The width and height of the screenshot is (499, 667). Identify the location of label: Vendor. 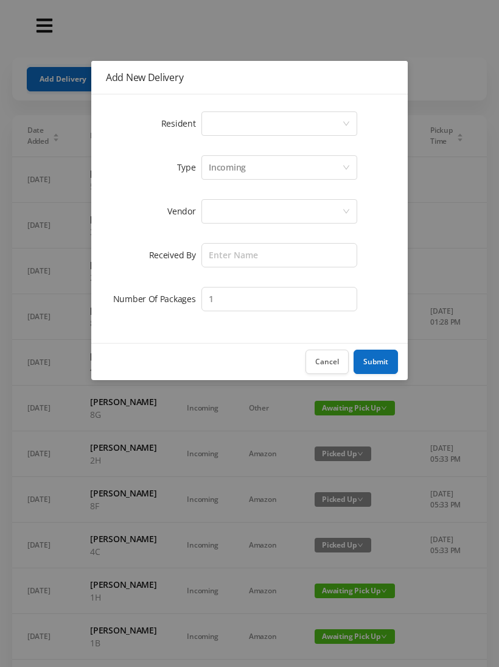
(184, 211).